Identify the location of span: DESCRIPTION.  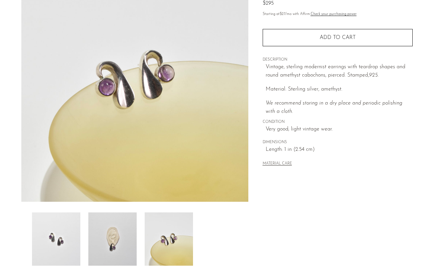
(338, 60).